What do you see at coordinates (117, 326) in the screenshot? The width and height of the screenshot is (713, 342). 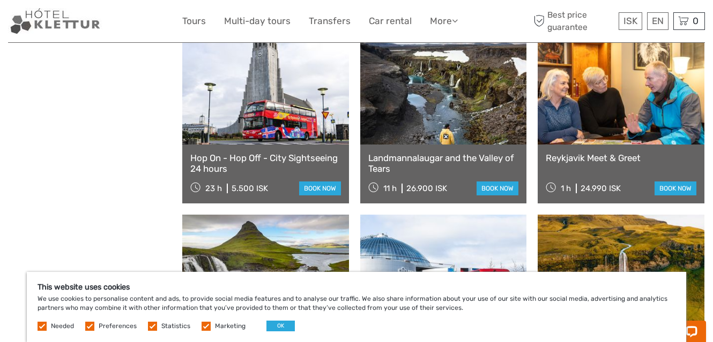 I see `label: Preferences` at bounding box center [117, 326].